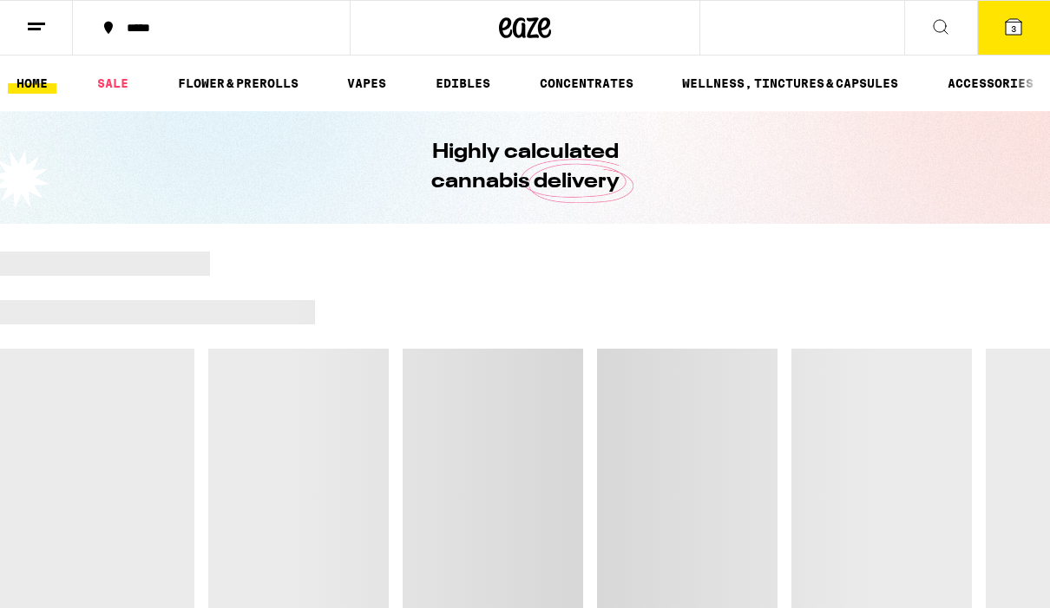 The height and width of the screenshot is (608, 1050). Describe the element at coordinates (463, 83) in the screenshot. I see `a: EDIBLES` at that location.